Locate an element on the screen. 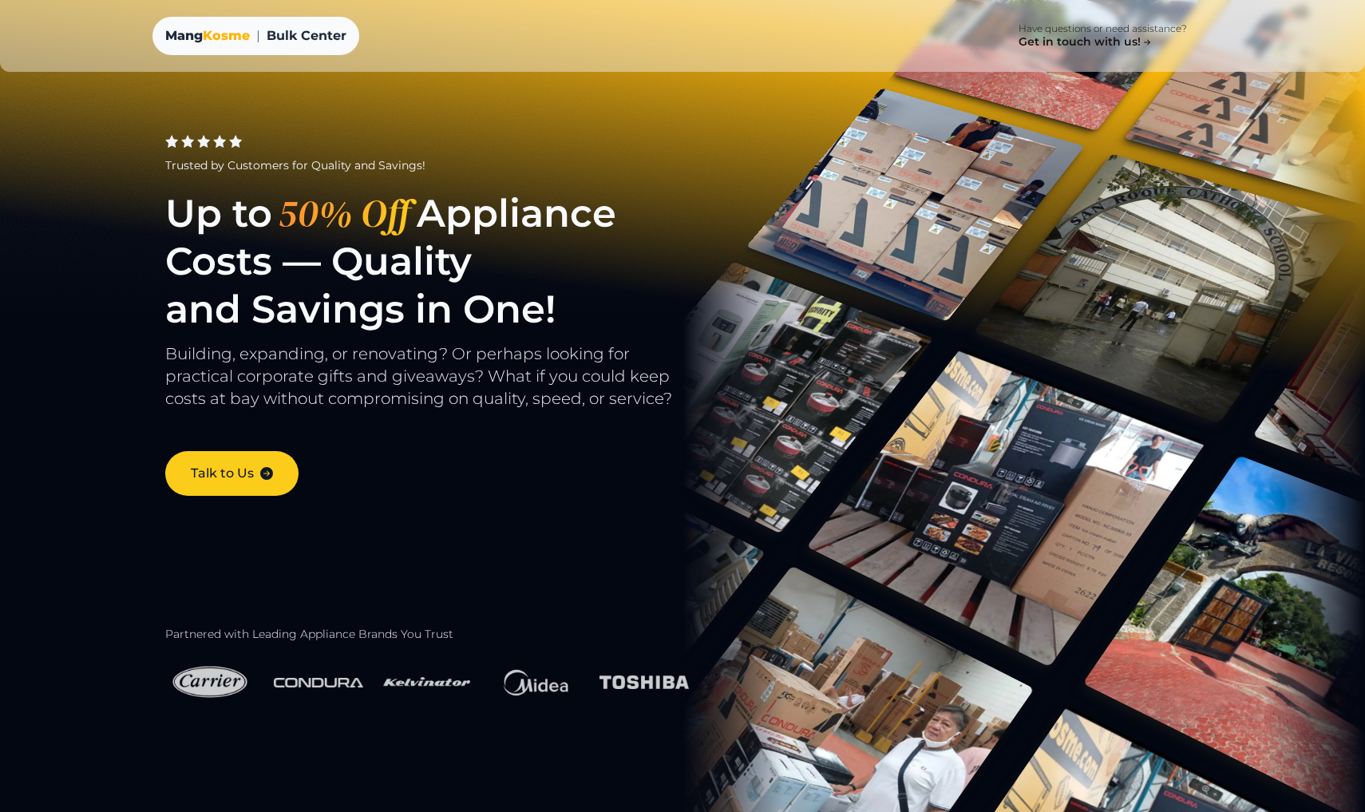  span: 50% Off is located at coordinates (344, 213).